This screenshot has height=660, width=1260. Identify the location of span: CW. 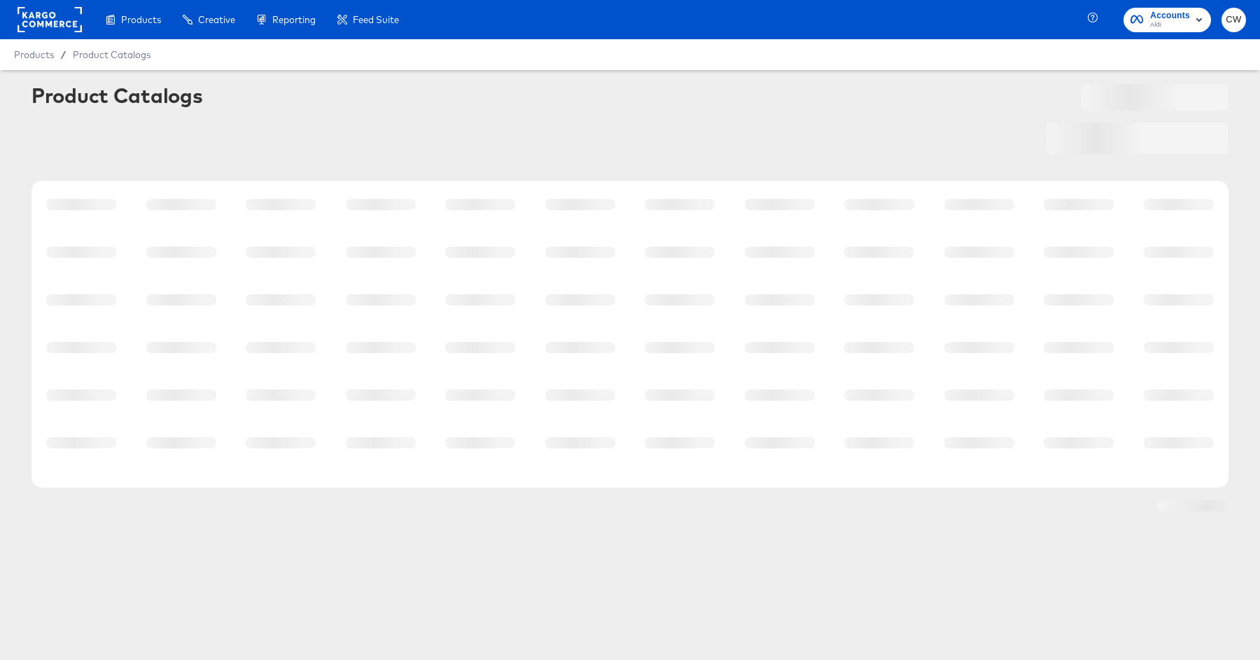
(1234, 20).